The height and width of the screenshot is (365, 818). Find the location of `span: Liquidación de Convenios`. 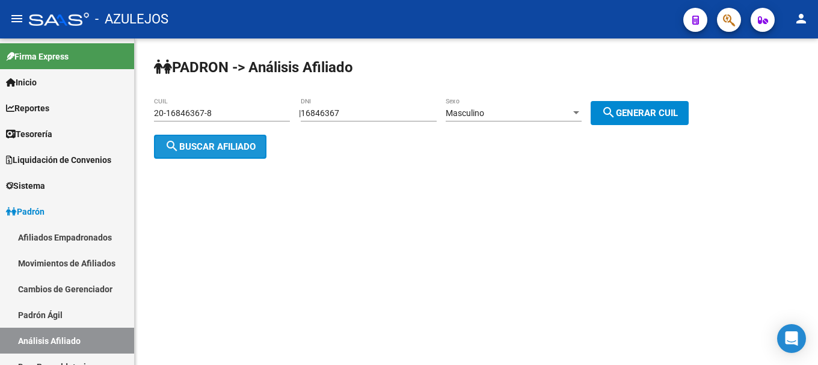

span: Liquidación de Convenios is located at coordinates (58, 160).